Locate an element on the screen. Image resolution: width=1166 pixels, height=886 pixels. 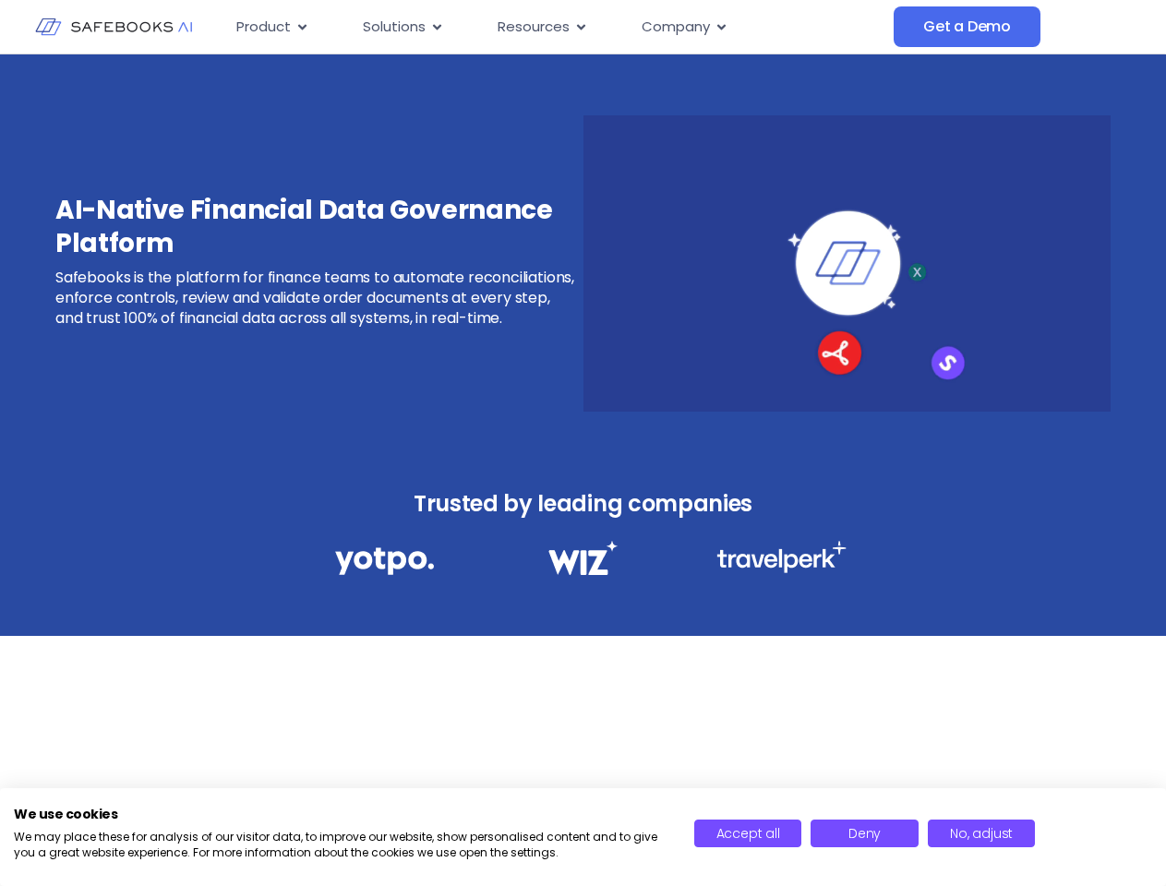
p: Safebooks is the platform for finance teams to automate reconciliations, enforce controls, review... is located at coordinates (317, 298).